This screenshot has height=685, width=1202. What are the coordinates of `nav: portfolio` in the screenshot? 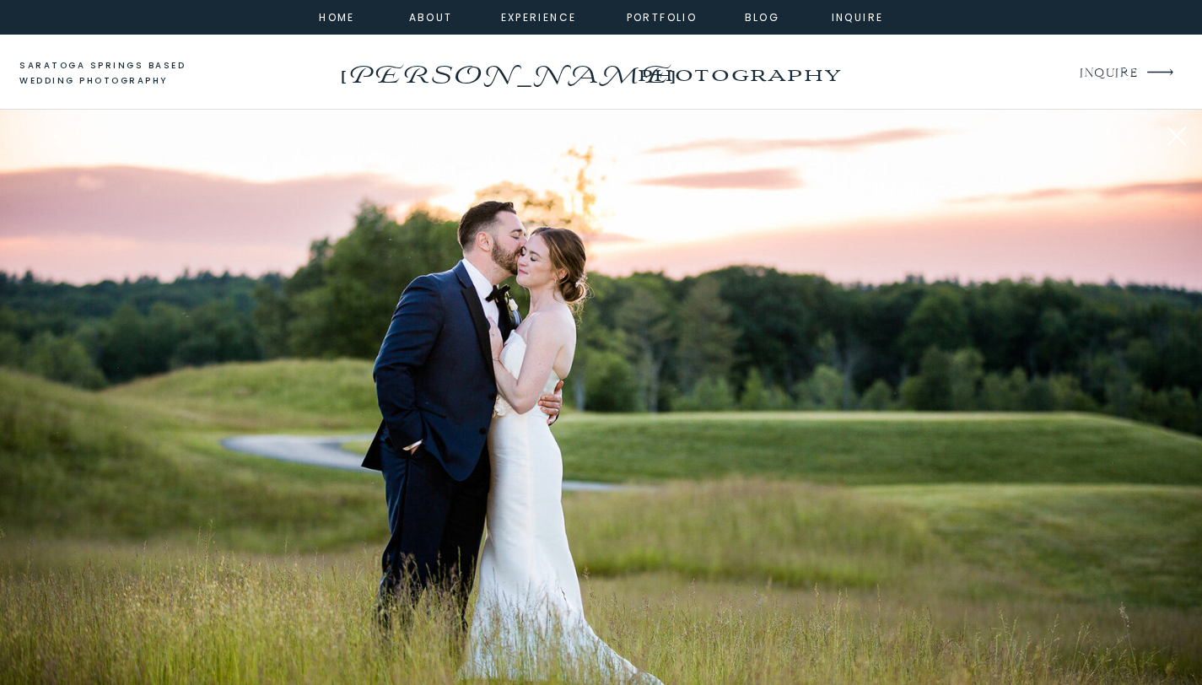 It's located at (662, 16).